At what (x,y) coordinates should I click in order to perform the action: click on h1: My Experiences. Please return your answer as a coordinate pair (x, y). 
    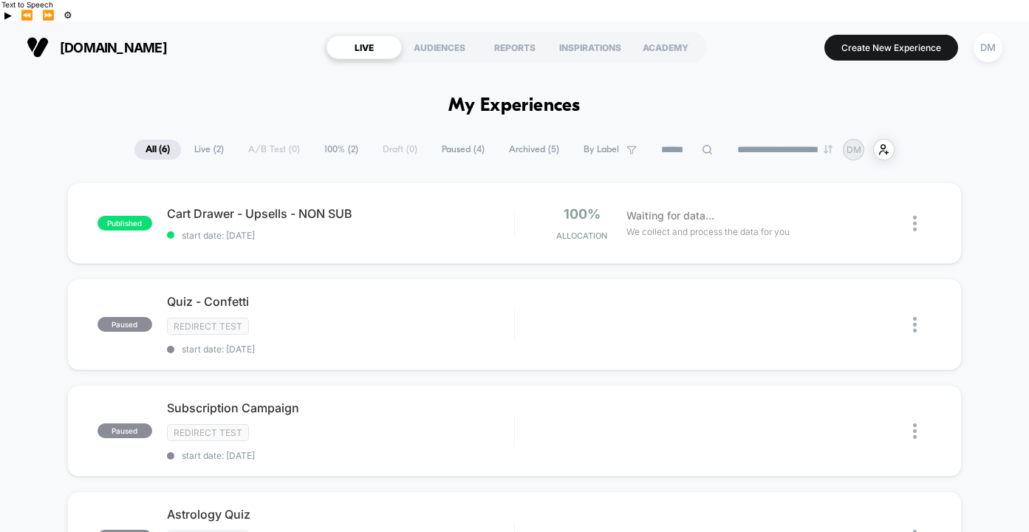
    Looking at the image, I should click on (514, 106).